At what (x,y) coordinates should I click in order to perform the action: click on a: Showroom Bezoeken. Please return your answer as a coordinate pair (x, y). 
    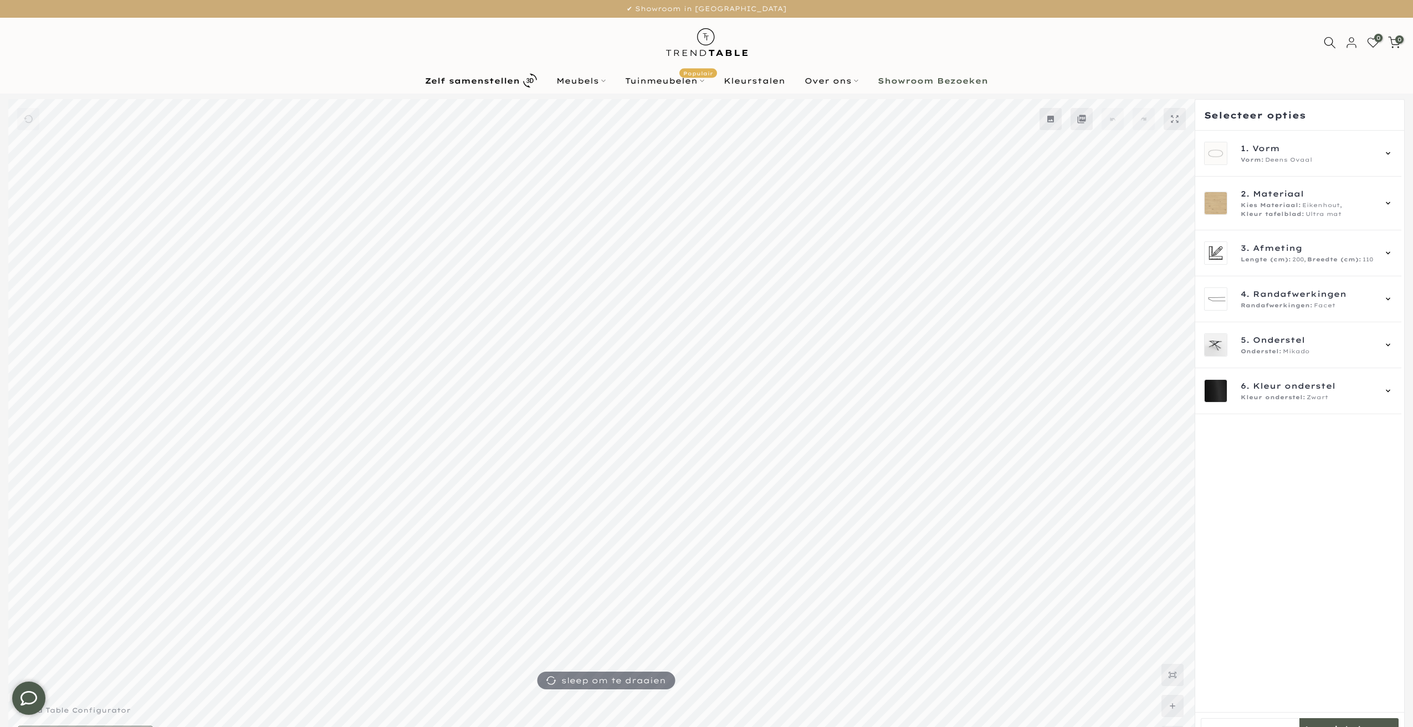
    Looking at the image, I should click on (933, 81).